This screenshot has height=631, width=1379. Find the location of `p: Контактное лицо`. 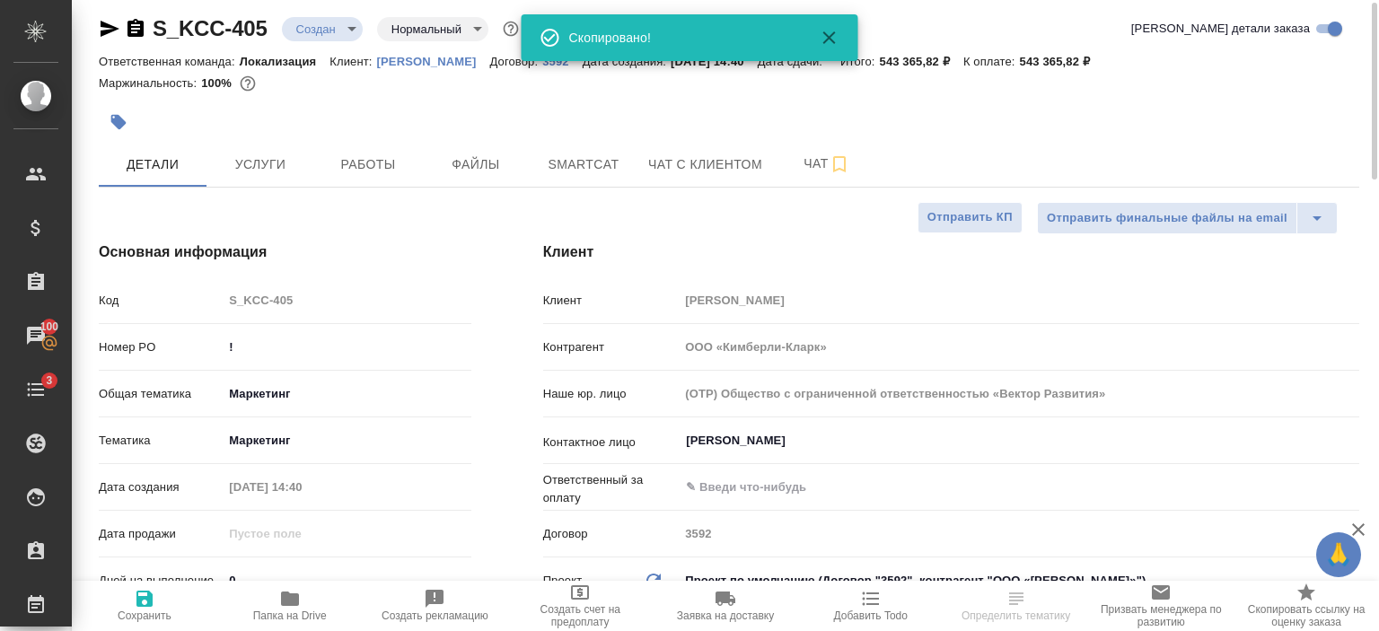

p: Контактное лицо is located at coordinates (611, 443).